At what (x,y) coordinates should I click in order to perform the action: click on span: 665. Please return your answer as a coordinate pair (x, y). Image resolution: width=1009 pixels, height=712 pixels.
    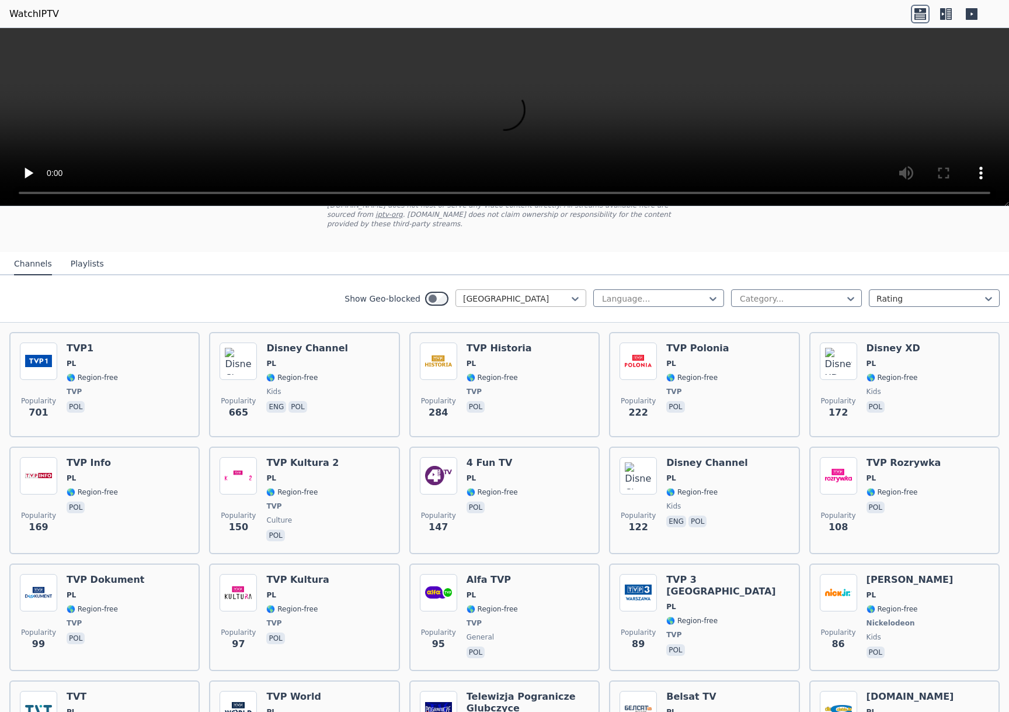
    Looking at the image, I should click on (238, 412).